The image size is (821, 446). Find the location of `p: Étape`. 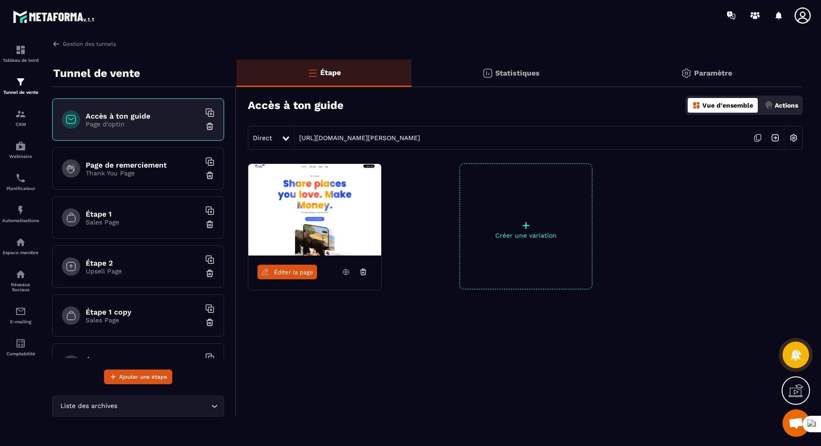

p: Étape is located at coordinates (330, 72).